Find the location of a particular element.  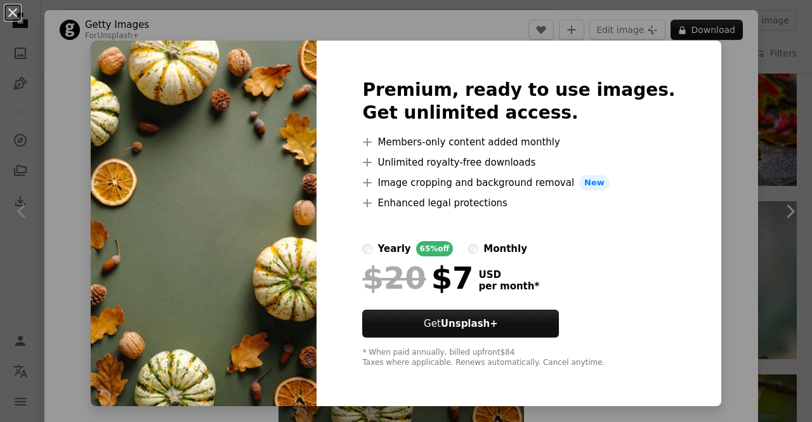

button: GetUnsplash+ is located at coordinates (461, 324).